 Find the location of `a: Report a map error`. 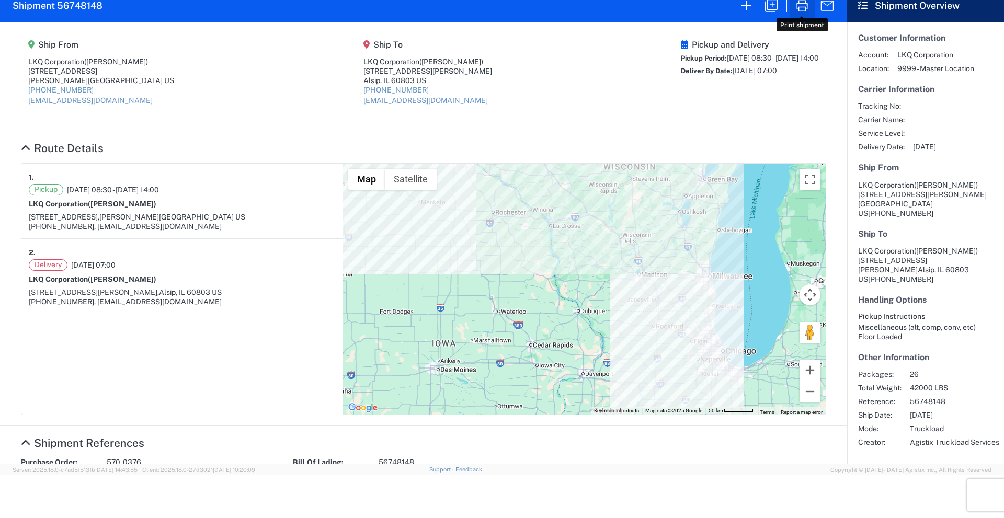

a: Report a map error is located at coordinates (802, 412).